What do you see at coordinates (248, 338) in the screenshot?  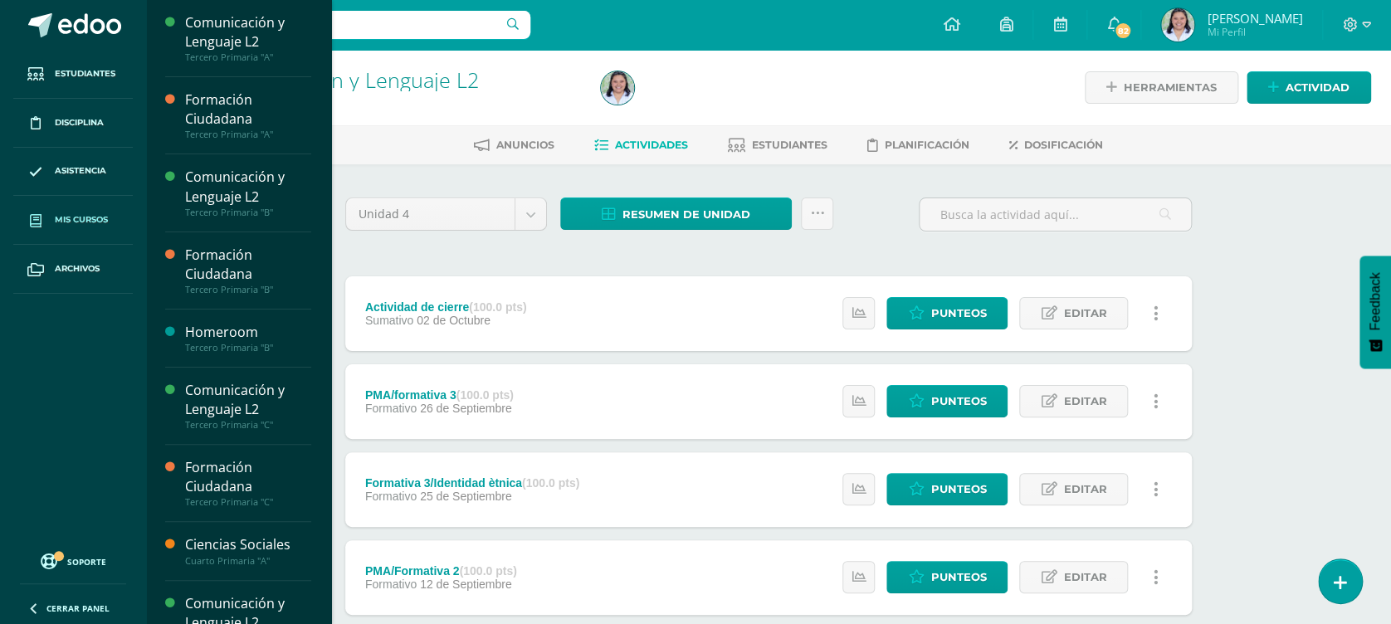 I see `a: HomeroomTercero Primaria "B"` at bounding box center [248, 338].